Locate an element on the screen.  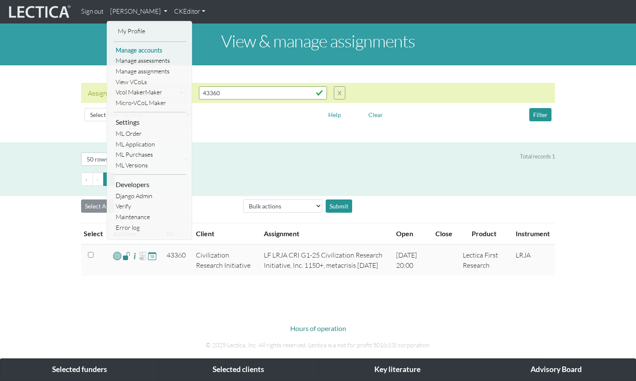
a: Vcol MakerMaker is located at coordinates (150, 92).